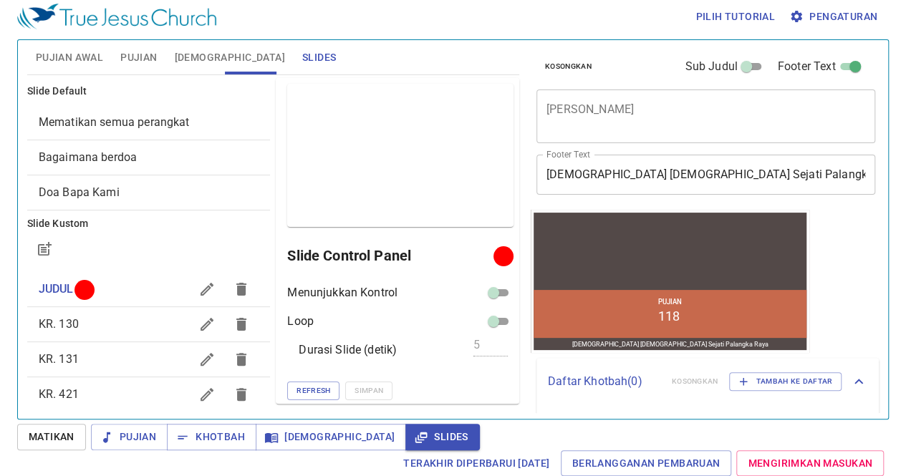 The width and height of the screenshot is (906, 476). I want to click on button: Matikan, so click(52, 437).